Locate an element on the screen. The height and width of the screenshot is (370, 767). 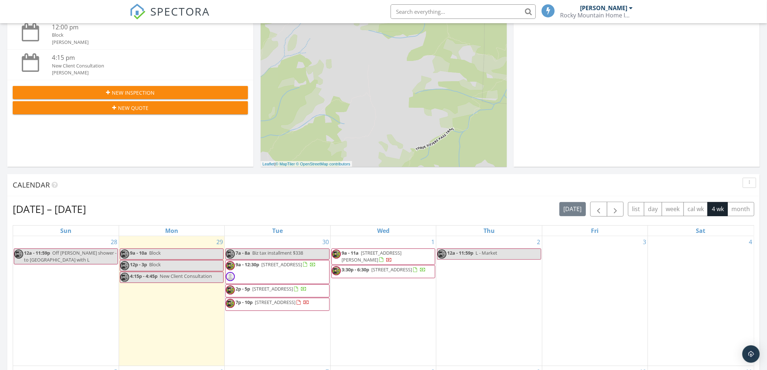
span: New Client Consultation is located at coordinates (186, 276).